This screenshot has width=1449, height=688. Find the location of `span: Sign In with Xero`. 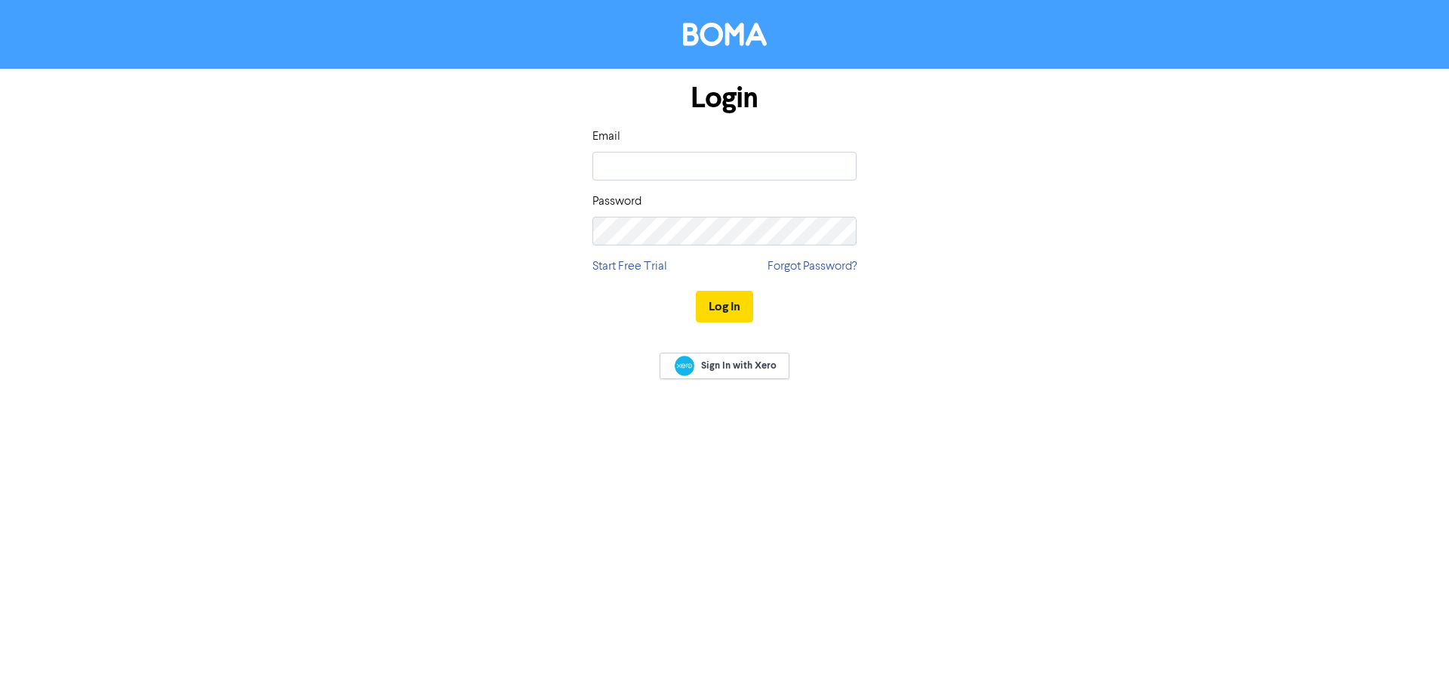

span: Sign In with Xero is located at coordinates (739, 365).